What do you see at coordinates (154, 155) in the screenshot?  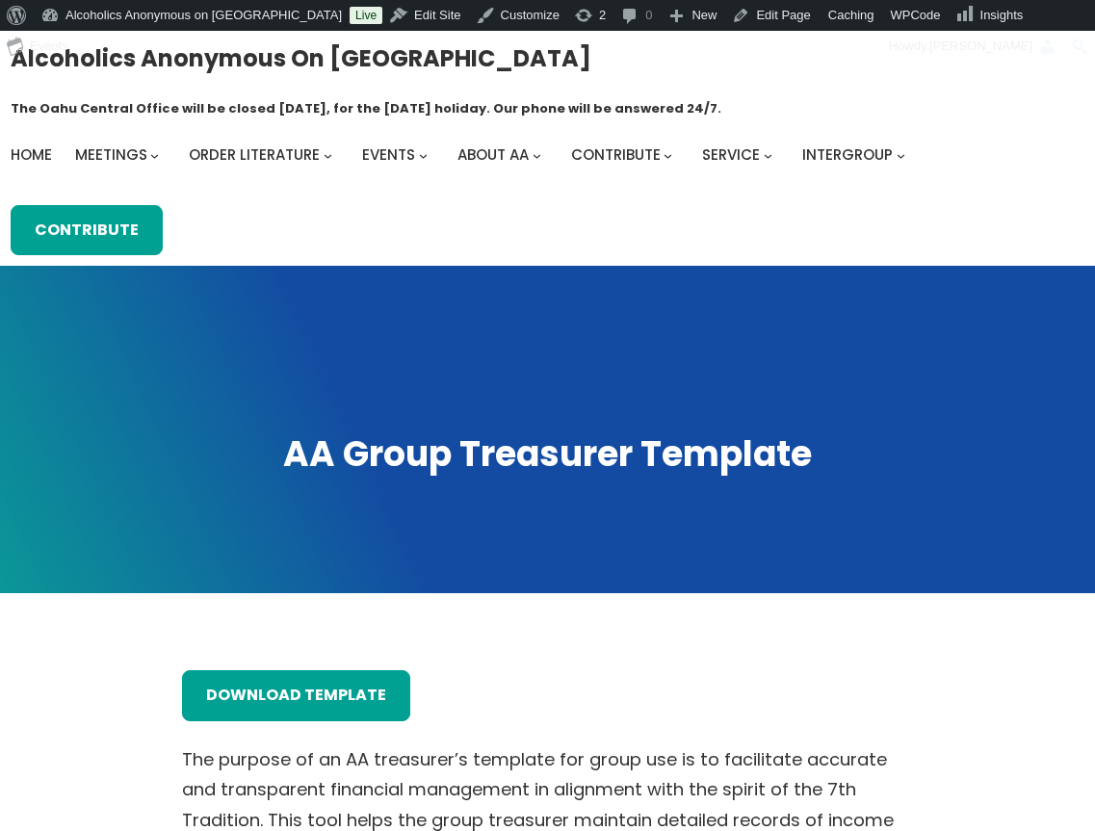 I see `button: Meetings submenu` at bounding box center [154, 155].